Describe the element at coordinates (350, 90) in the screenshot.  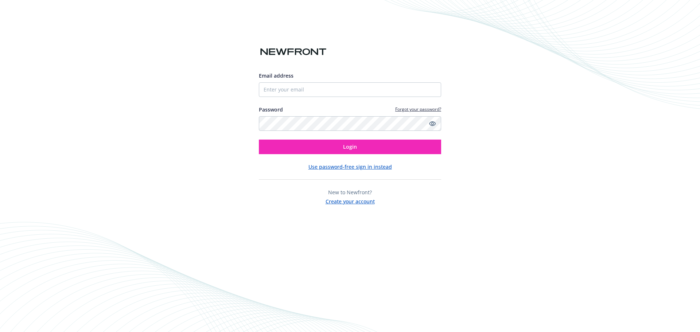
I see `input: Enter your email` at that location.